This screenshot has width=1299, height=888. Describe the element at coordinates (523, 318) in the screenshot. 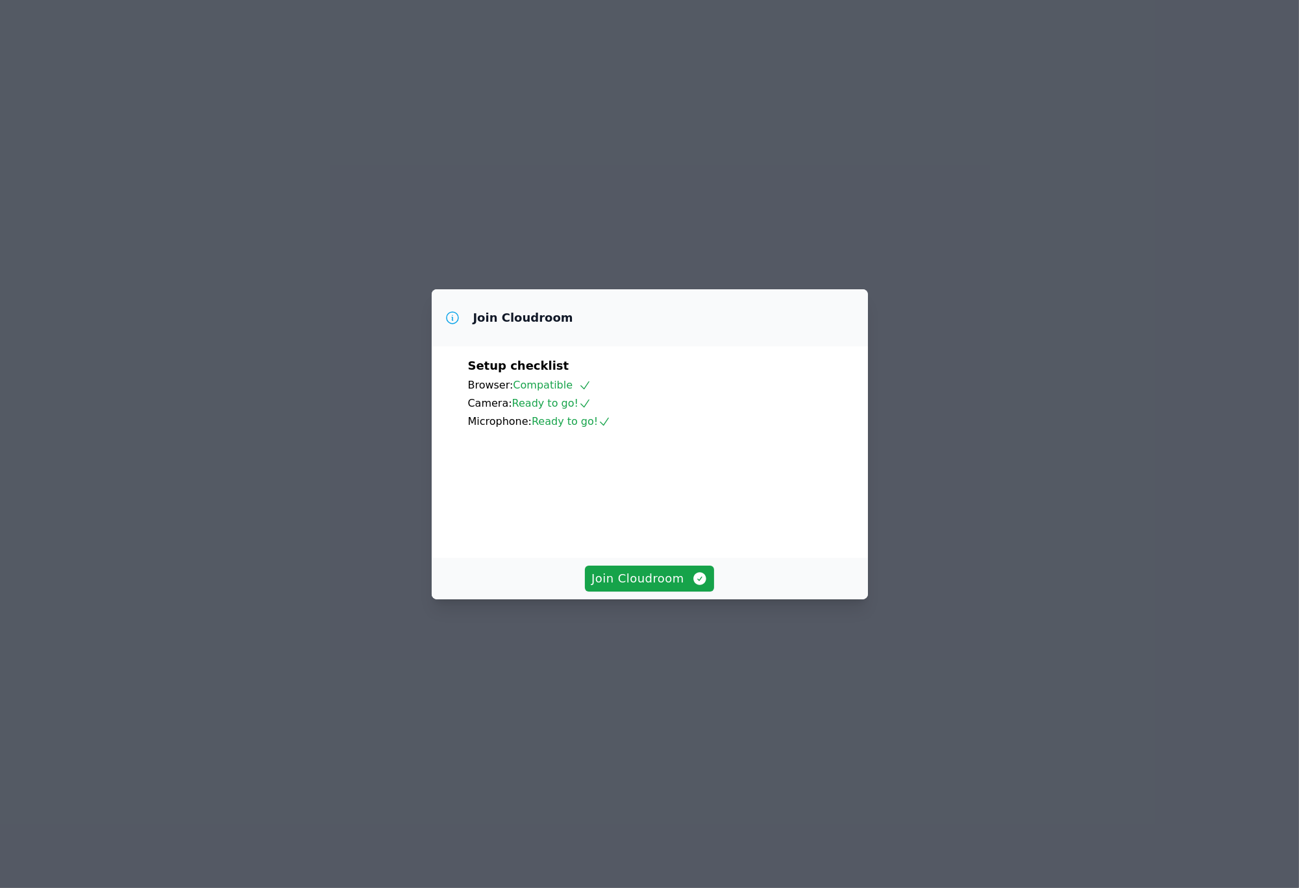

I see `h3: Join Cloudroom` at that location.